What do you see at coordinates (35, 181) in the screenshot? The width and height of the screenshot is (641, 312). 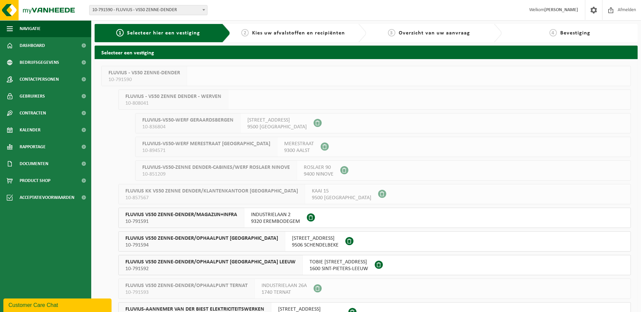 I see `span: Product Shop` at bounding box center [35, 181].